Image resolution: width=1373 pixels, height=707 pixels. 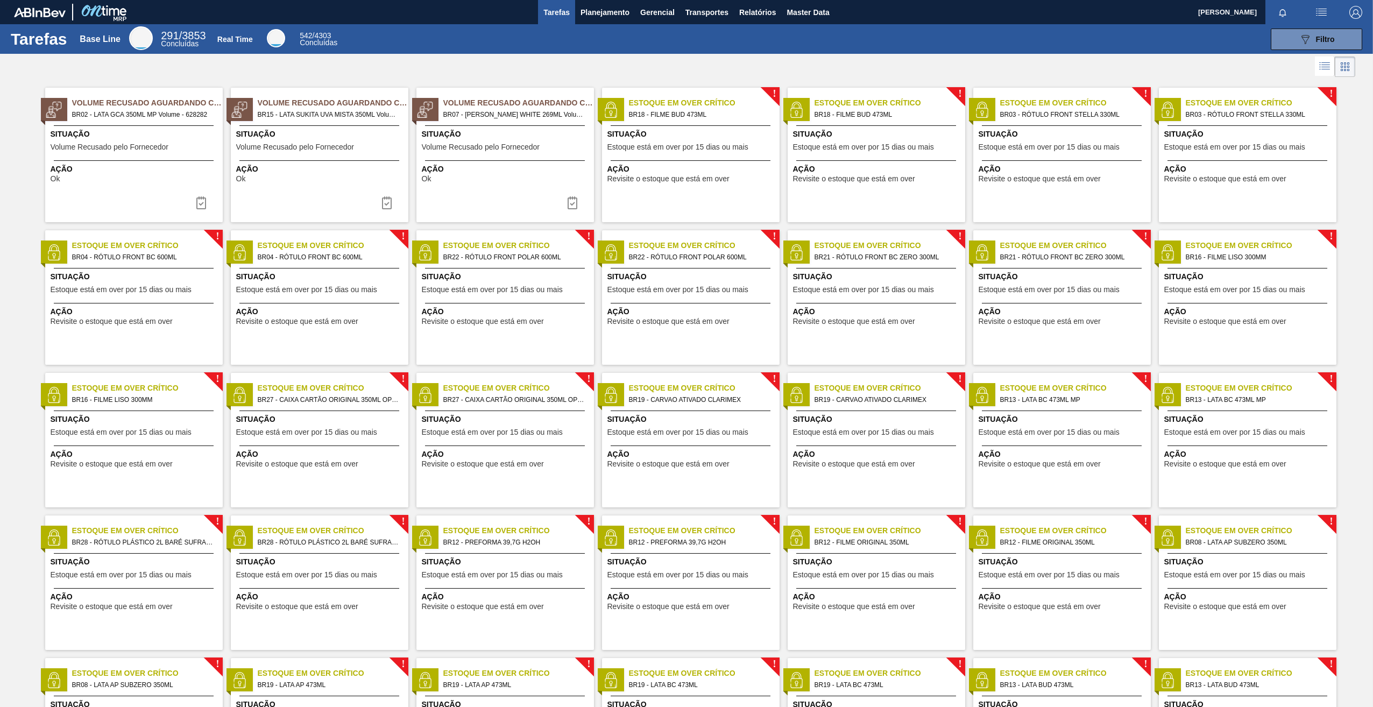 What do you see at coordinates (306, 36) in the screenshot?
I see `span: 542` at bounding box center [306, 36].